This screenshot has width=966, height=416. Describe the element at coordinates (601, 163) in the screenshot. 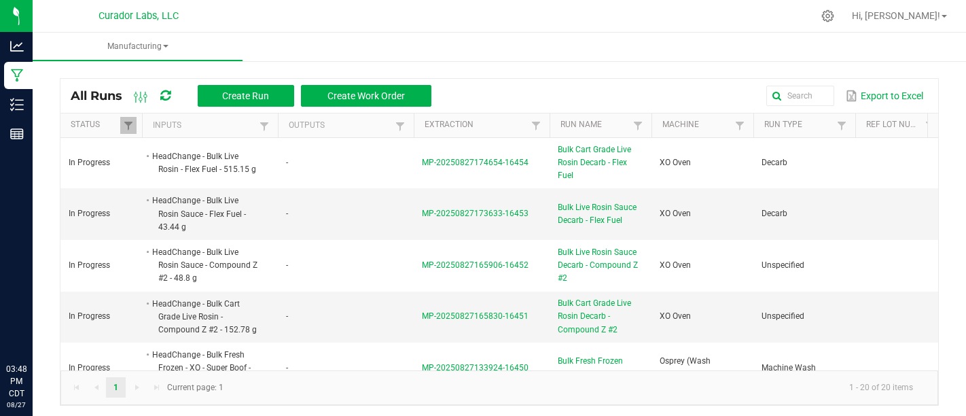

I see `span: Bulk Cart Grade Live Rosin Decarb - Flex Fuel` at that location.